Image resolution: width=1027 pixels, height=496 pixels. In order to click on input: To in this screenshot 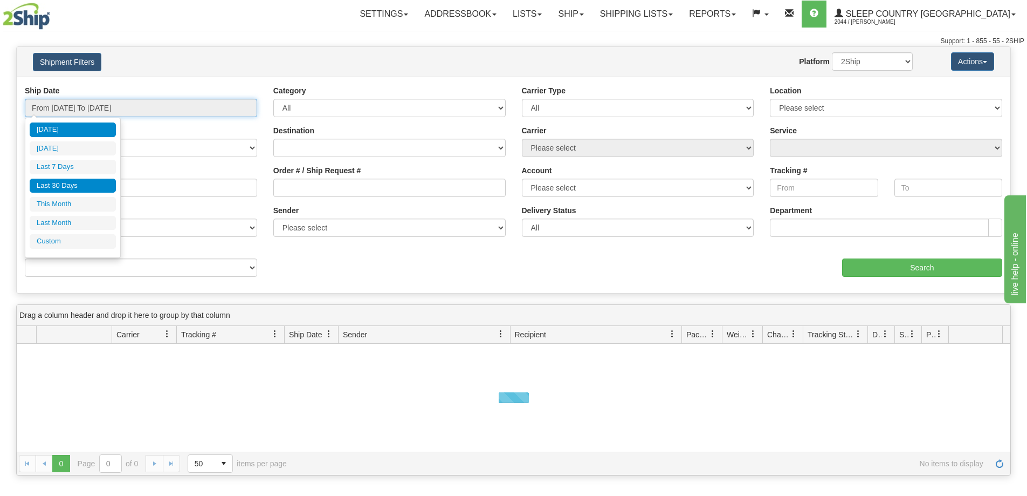, I will do `click(949, 188)`.